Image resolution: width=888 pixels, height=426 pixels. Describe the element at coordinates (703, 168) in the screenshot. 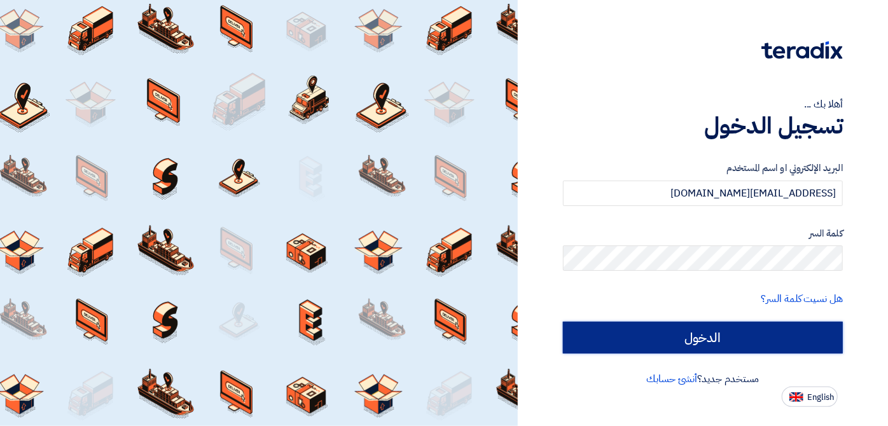

I see `label: البريد الإلكتروني او اسم المستخدم` at that location.